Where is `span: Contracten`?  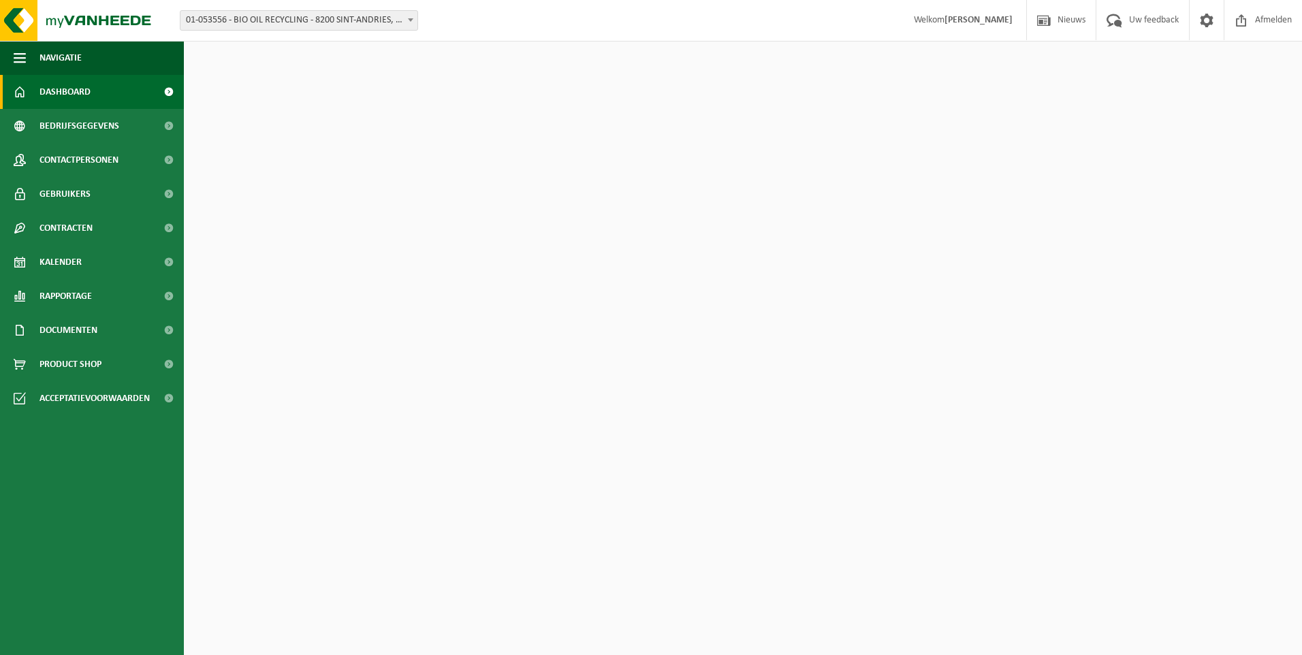
span: Contracten is located at coordinates (66, 228).